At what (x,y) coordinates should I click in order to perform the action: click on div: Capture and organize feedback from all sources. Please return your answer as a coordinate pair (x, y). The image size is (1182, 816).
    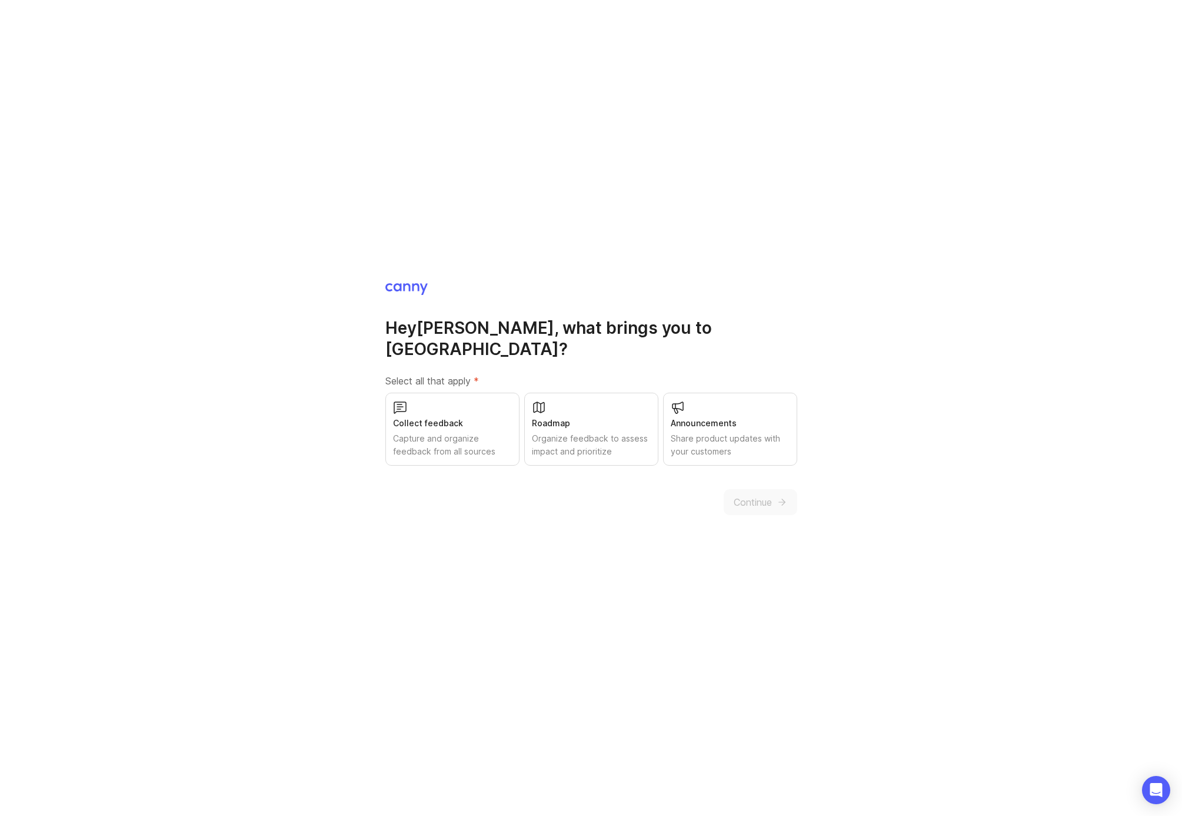
    Looking at the image, I should click on (453, 445).